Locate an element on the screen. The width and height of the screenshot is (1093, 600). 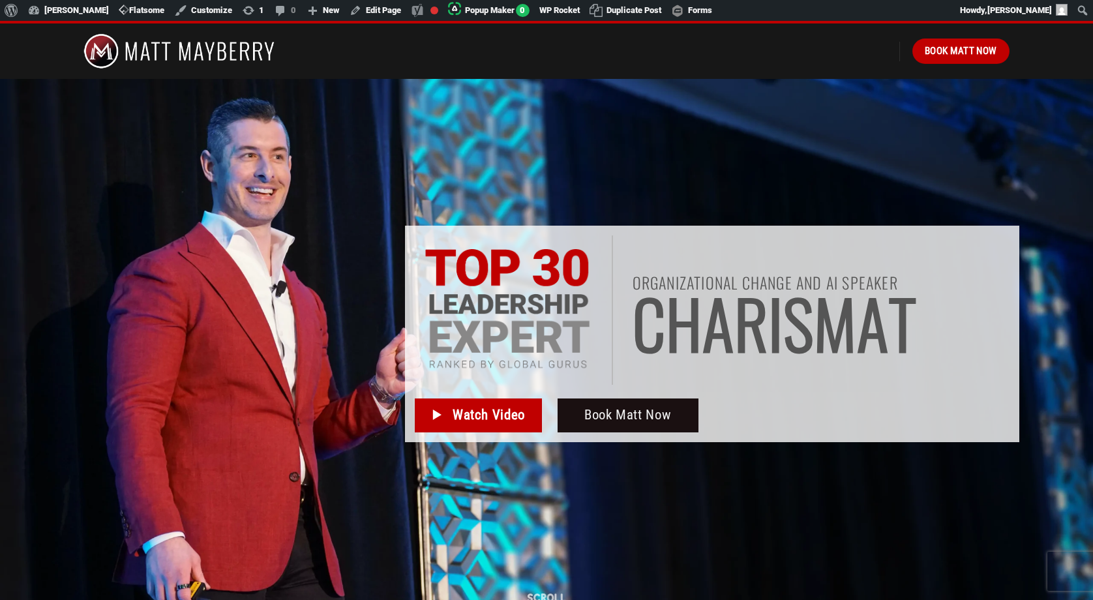
span: Watch Video is located at coordinates (489, 415).